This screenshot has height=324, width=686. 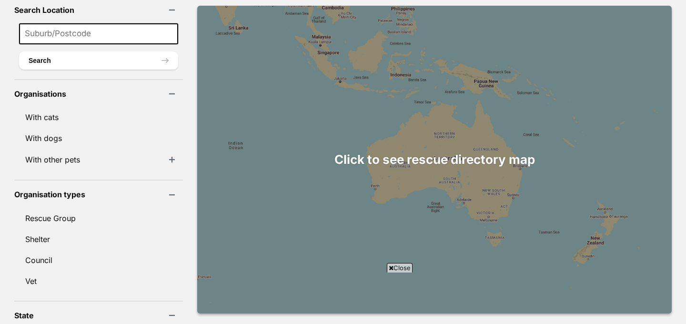 What do you see at coordinates (99, 316) in the screenshot?
I see `header: State` at bounding box center [99, 316].